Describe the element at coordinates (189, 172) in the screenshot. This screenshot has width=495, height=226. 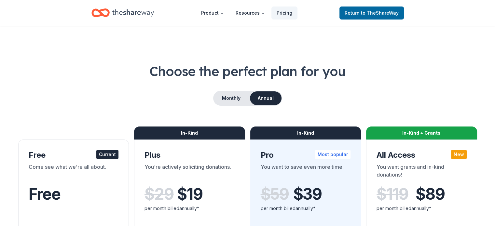
I see `div: You're actively soliciting donations.` at that location.